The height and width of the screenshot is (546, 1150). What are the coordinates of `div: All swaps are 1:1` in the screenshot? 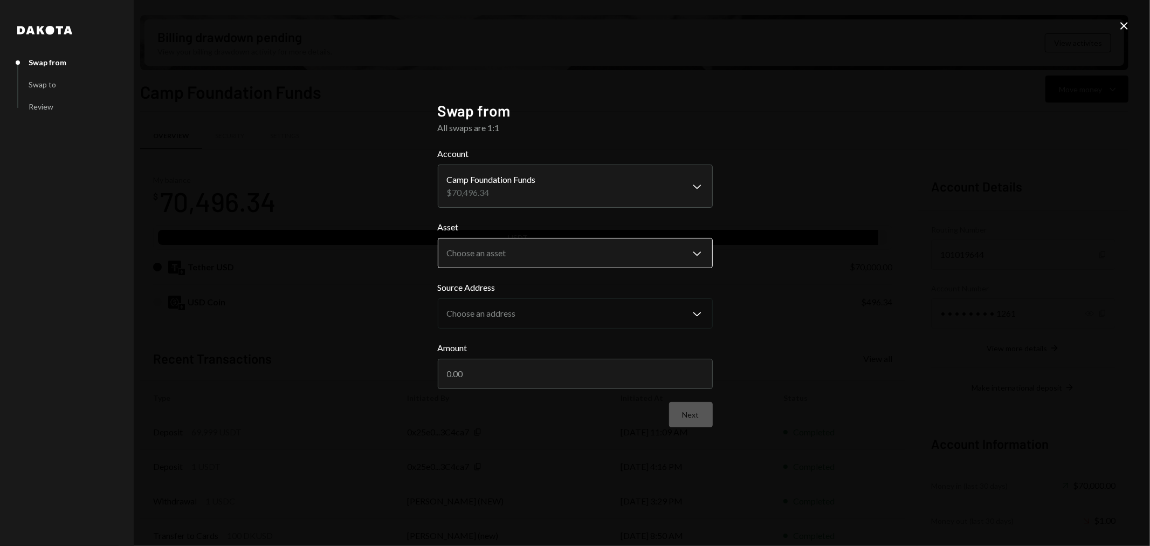 It's located at (575, 128).